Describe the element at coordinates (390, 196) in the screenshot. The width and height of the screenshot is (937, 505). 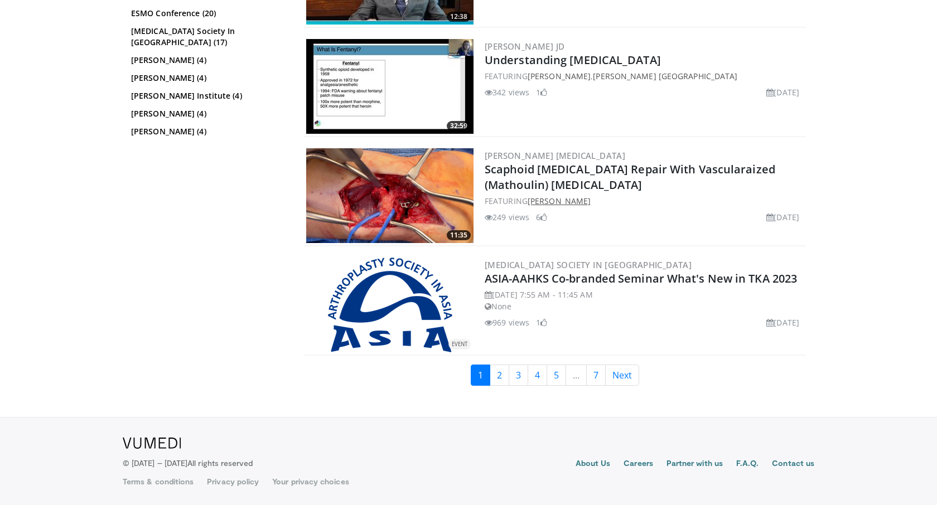
I see `img: 03c9ca87-b93a-4ff1-9745-16bc53bdccc2.png.300x170_q85_crop-smart_upscale.png` at that location.